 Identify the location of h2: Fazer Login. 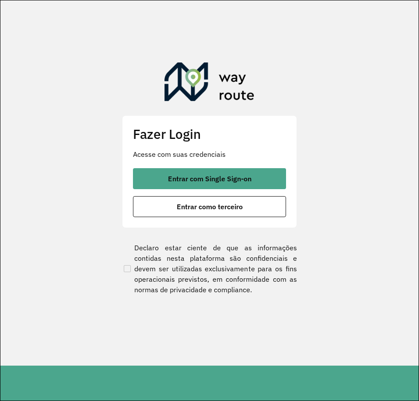
(209, 134).